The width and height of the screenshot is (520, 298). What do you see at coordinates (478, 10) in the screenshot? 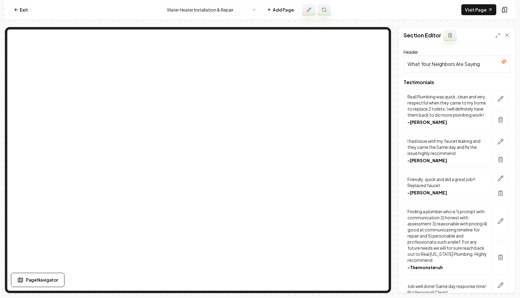
I see `a: Visit Page` at bounding box center [478, 10].